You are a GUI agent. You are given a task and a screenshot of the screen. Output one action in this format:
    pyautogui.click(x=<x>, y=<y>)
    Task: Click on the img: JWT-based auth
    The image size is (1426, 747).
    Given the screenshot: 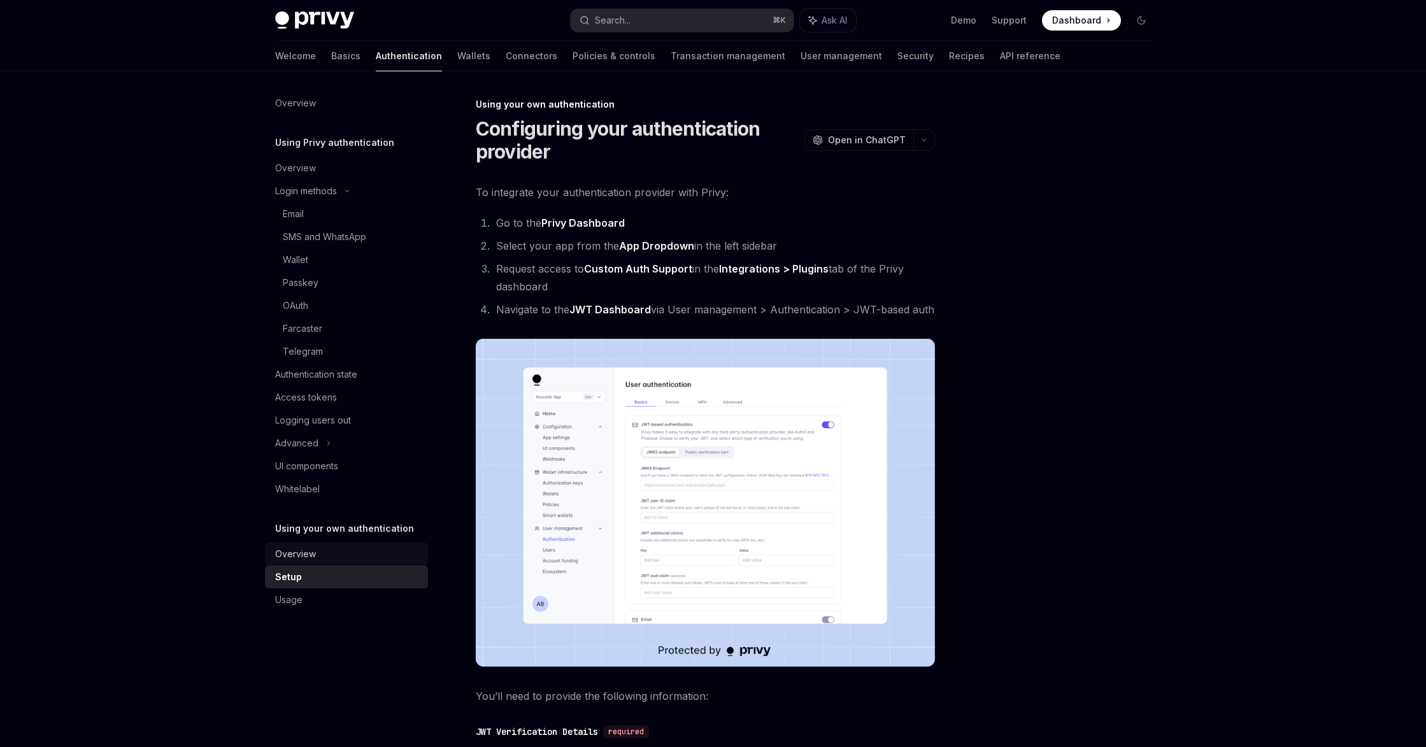 What is the action you would take?
    pyautogui.click(x=705, y=503)
    